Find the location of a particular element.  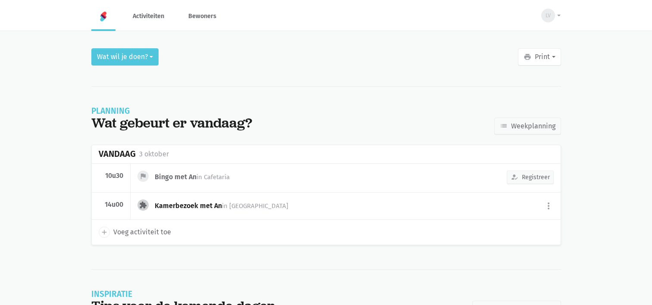

a: Weekplanning is located at coordinates (528, 126).